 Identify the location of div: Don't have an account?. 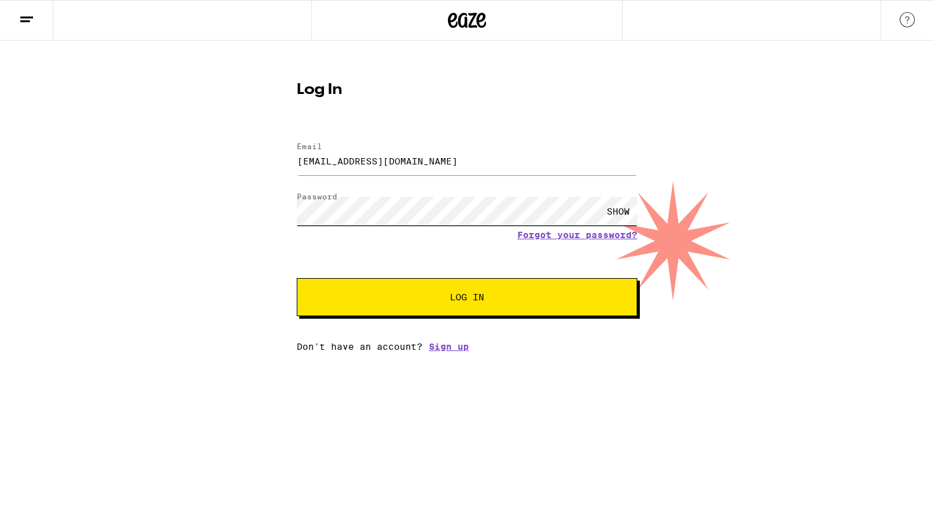
(467, 347).